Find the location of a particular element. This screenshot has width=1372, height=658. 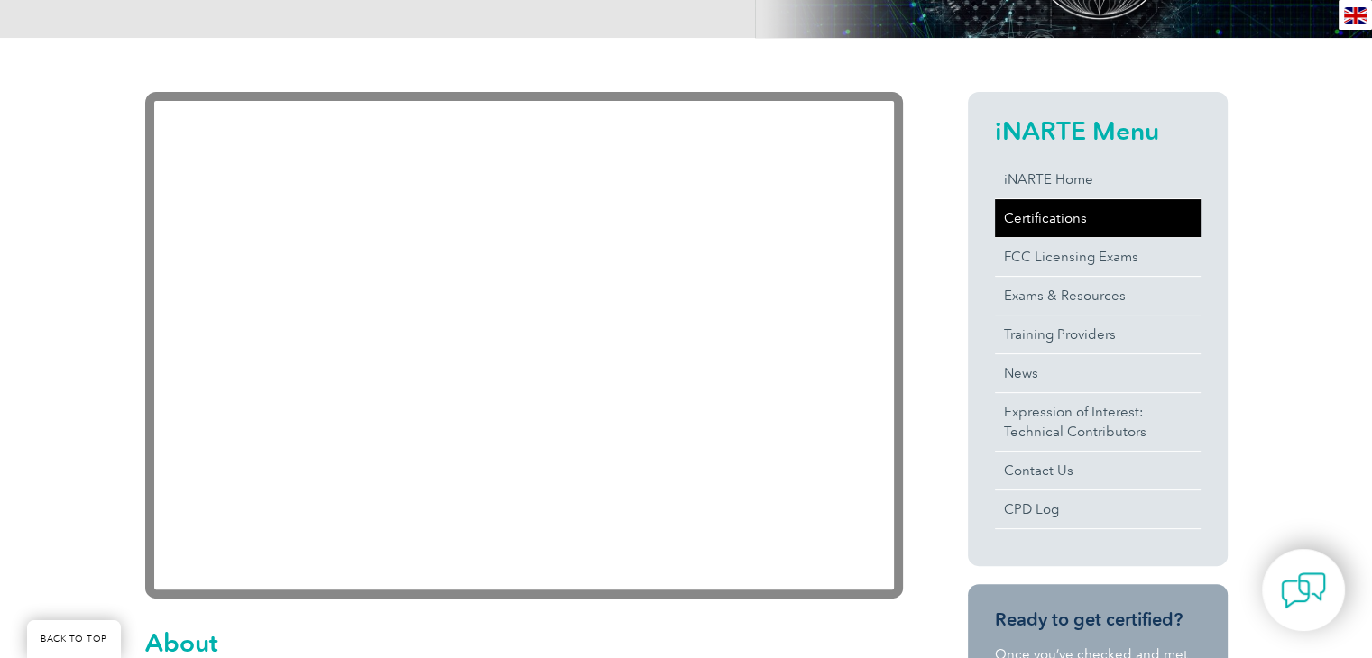

h2: iNARTE Menu is located at coordinates (1098, 131).